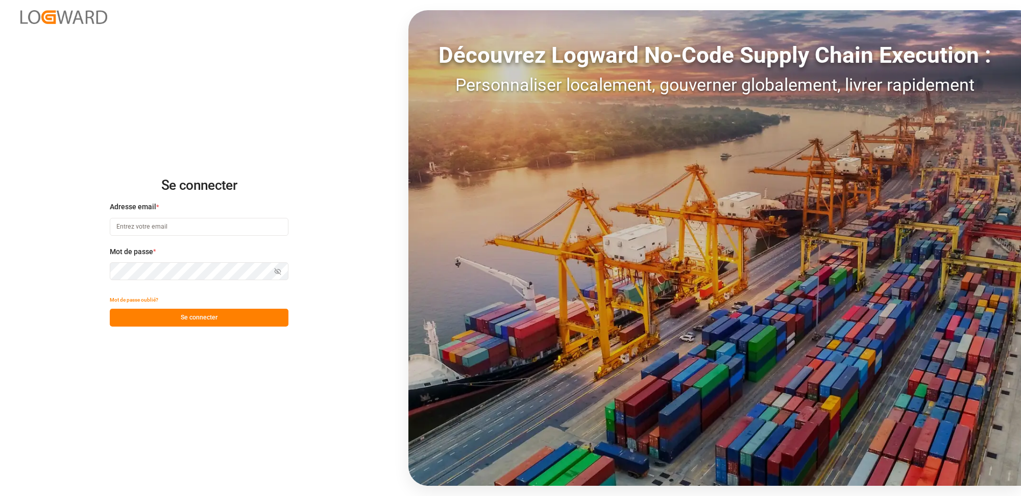 The height and width of the screenshot is (496, 1021). I want to click on font: Mot de passe oublié?, so click(134, 300).